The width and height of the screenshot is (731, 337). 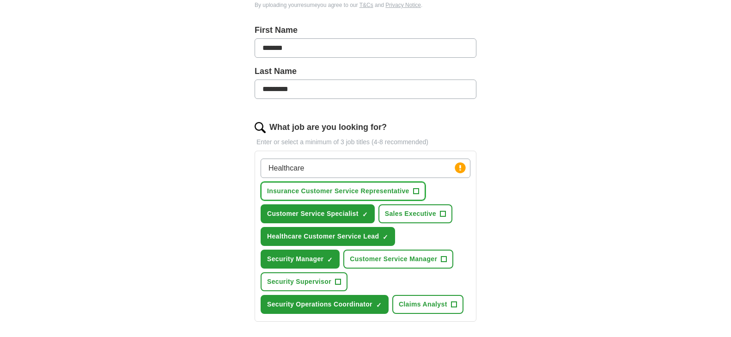 I want to click on span: Healthcare Customer Service Lead, so click(x=323, y=236).